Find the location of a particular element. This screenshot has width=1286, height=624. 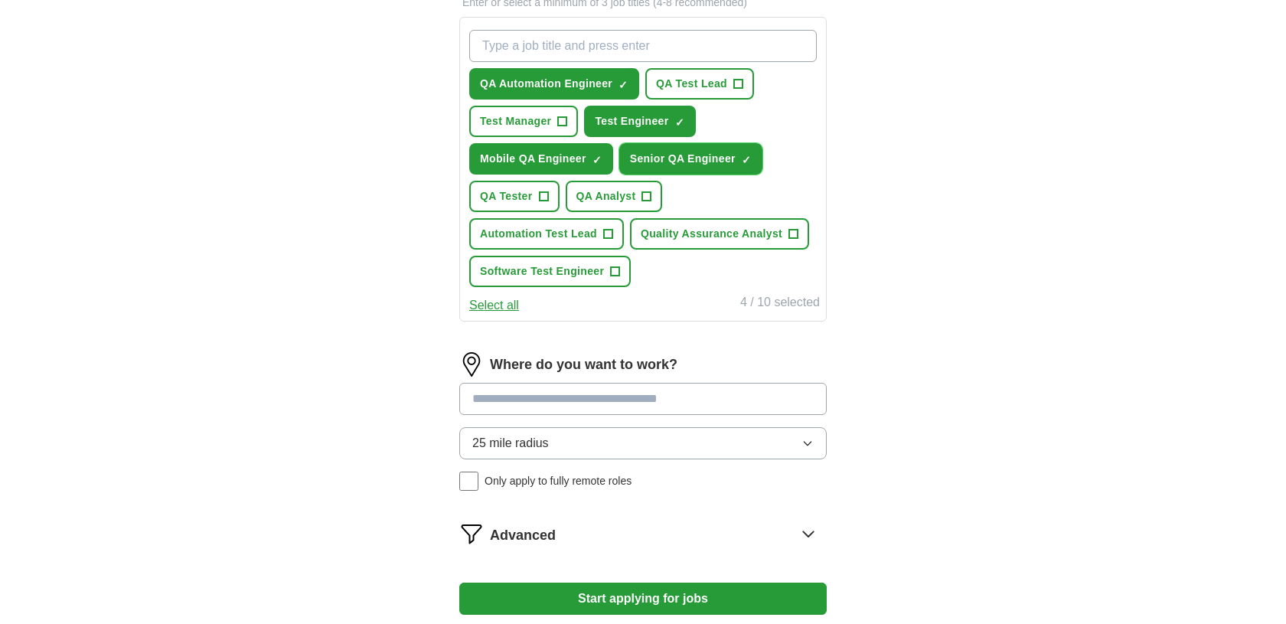

span: QA Analyst is located at coordinates (606, 196).